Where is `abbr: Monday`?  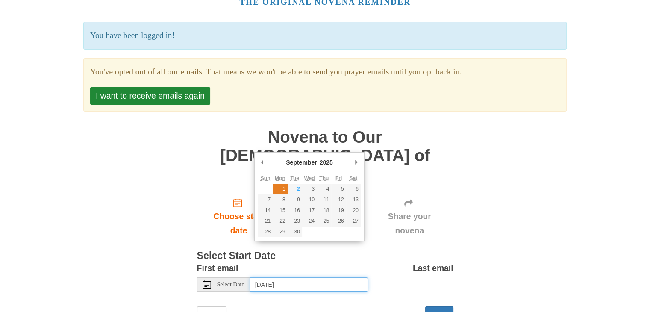
abbr: Monday is located at coordinates (280, 178).